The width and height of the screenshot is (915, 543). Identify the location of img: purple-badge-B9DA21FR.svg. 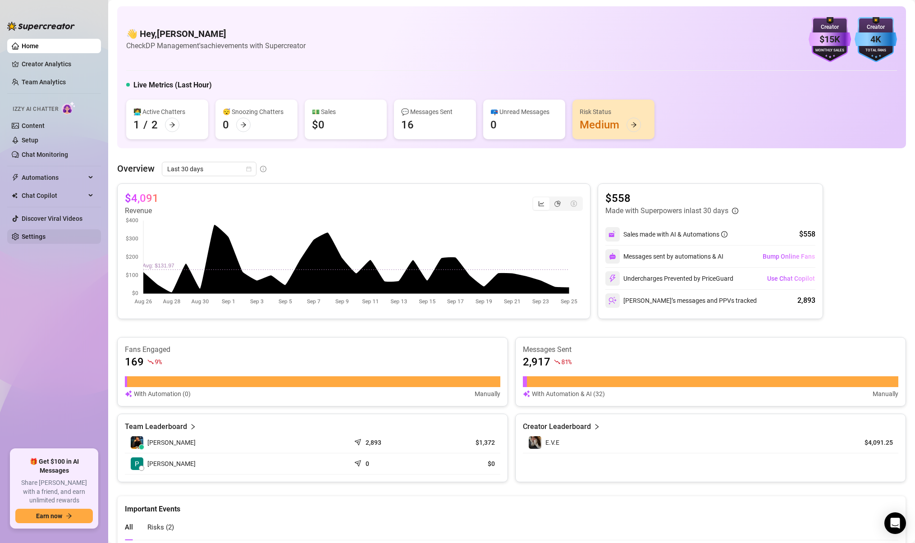
(830, 40).